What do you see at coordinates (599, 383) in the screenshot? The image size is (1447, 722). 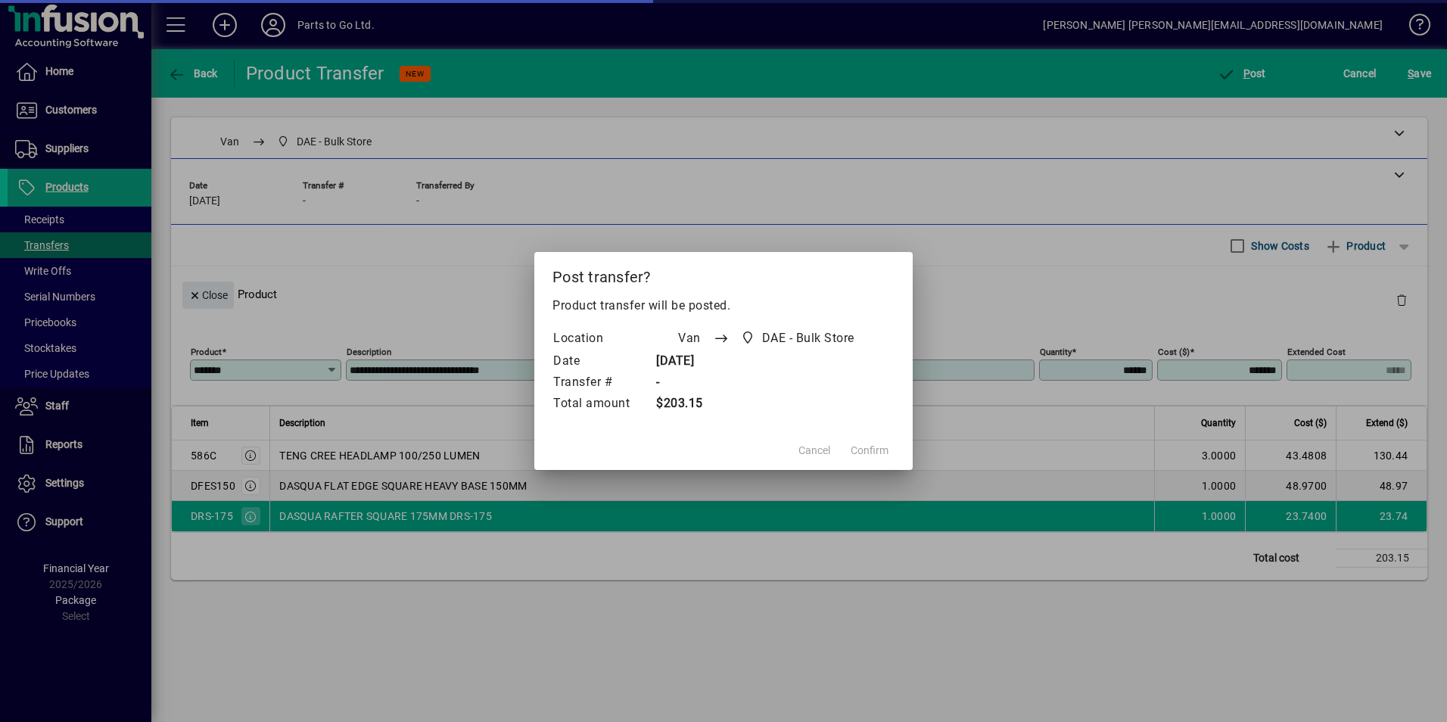 I see `td: Transfer #` at bounding box center [599, 383].